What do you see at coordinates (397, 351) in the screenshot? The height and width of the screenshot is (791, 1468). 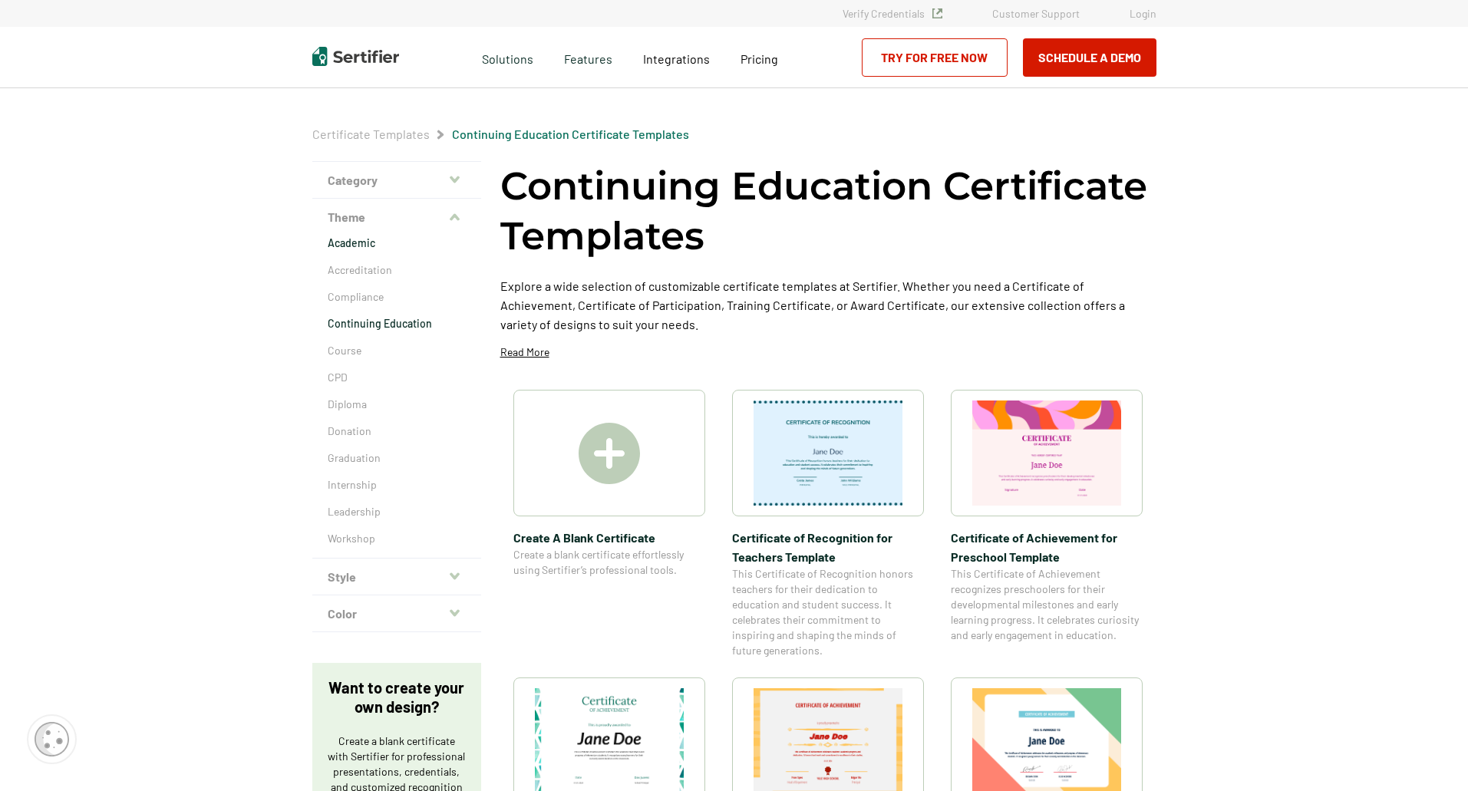 I see `p: Course` at bounding box center [397, 351].